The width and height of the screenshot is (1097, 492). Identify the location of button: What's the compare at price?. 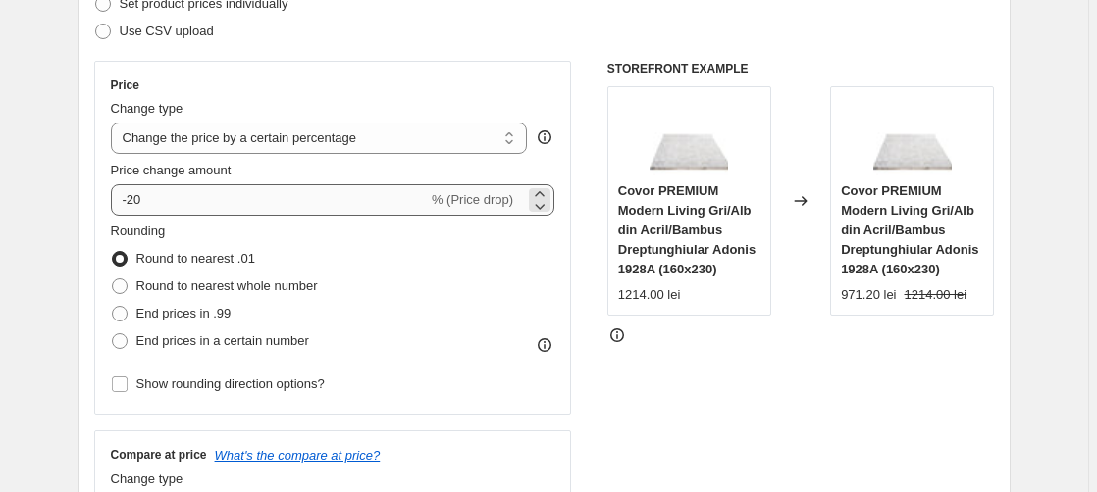
(297, 455).